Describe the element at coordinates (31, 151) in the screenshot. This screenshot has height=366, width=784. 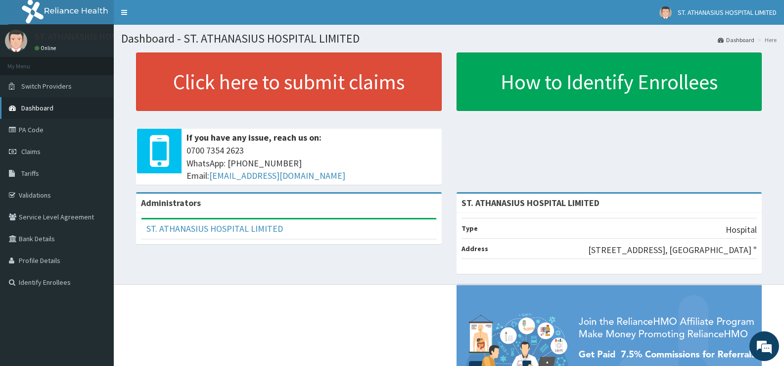
I see `span: Claims` at that location.